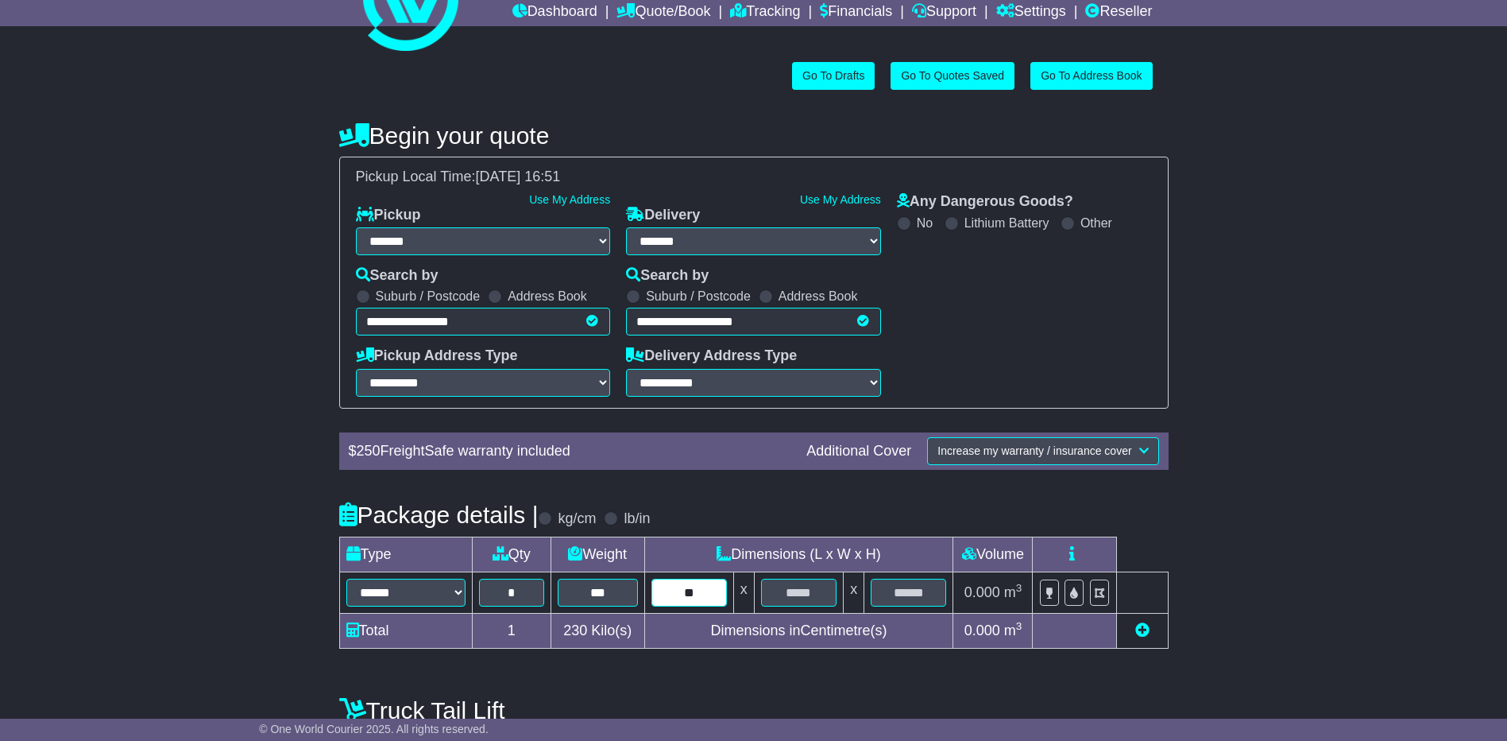 The width and height of the screenshot is (1507, 741). What do you see at coordinates (985, 202) in the screenshot?
I see `label: Any Dangerous Goods?` at bounding box center [985, 202].